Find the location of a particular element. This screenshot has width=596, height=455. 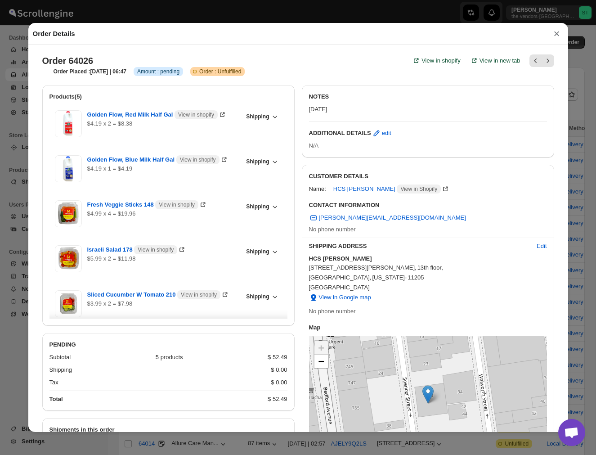

a: View in shopify is located at coordinates (436, 61).